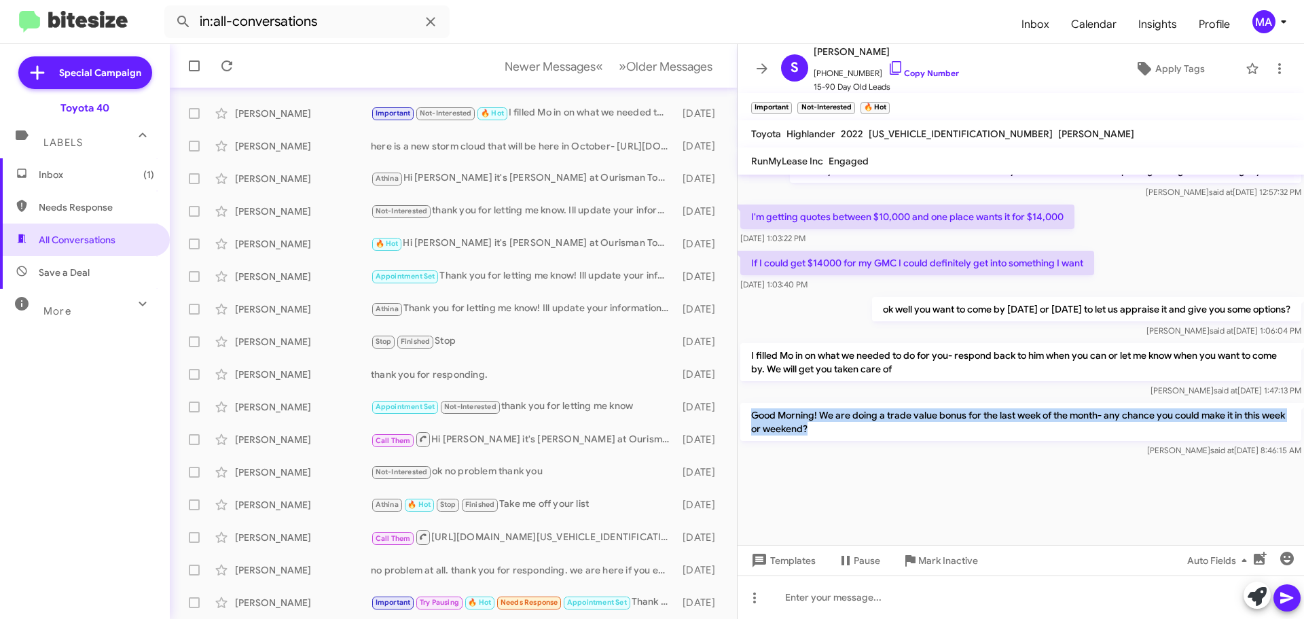 This screenshot has width=1304, height=619. What do you see at coordinates (523, 341) in the screenshot?
I see `div: Stop` at bounding box center [523, 341].